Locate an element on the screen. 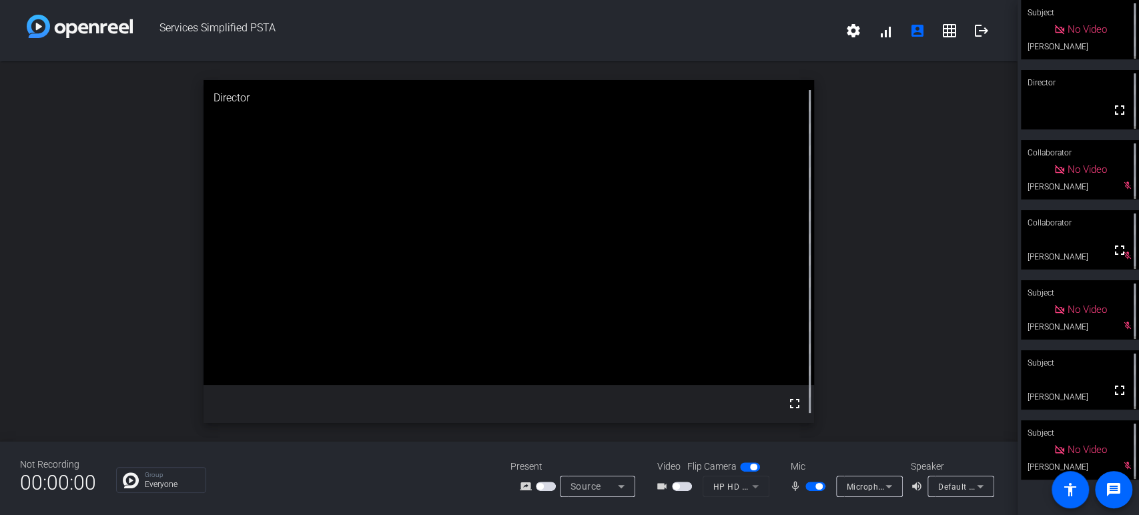 The width and height of the screenshot is (1139, 515). mat-icon: settings is located at coordinates (854, 31).